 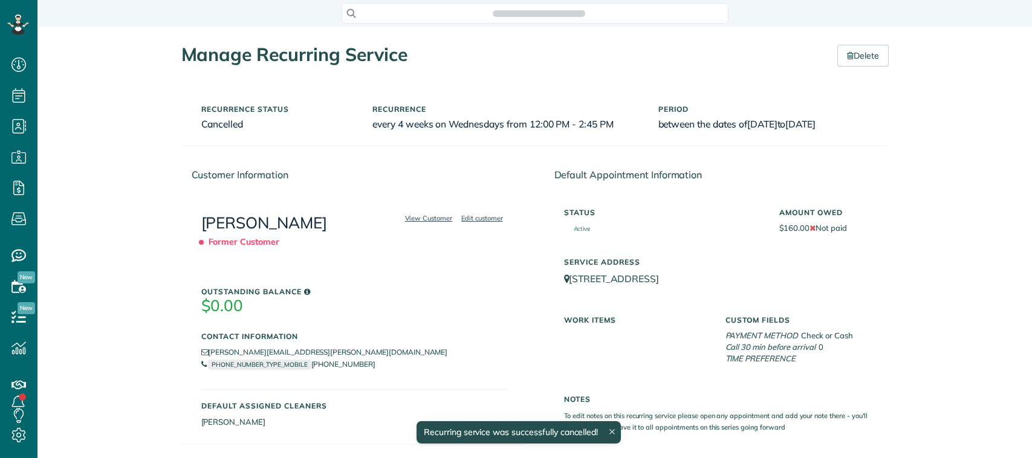 What do you see at coordinates (764, 109) in the screenshot?
I see `h5: Period` at bounding box center [764, 109].